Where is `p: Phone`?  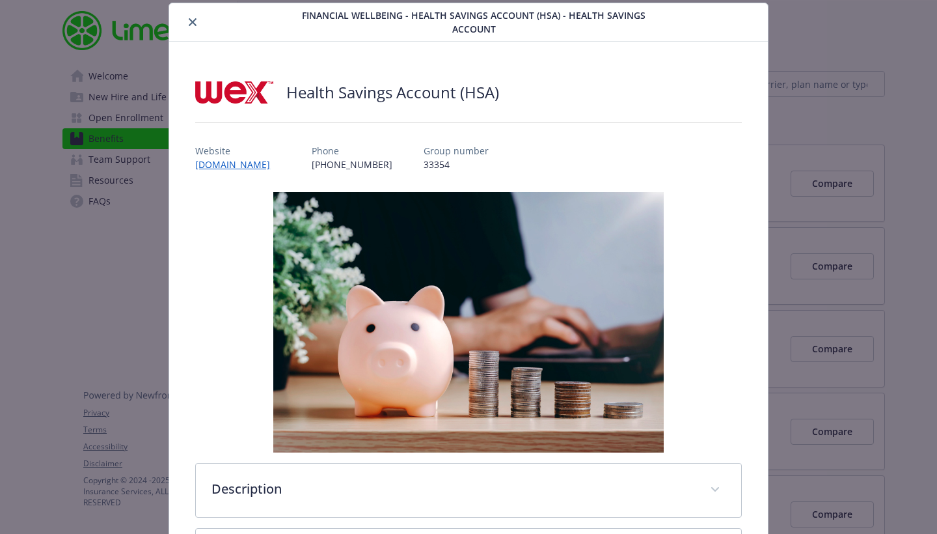 p: Phone is located at coordinates (352, 150).